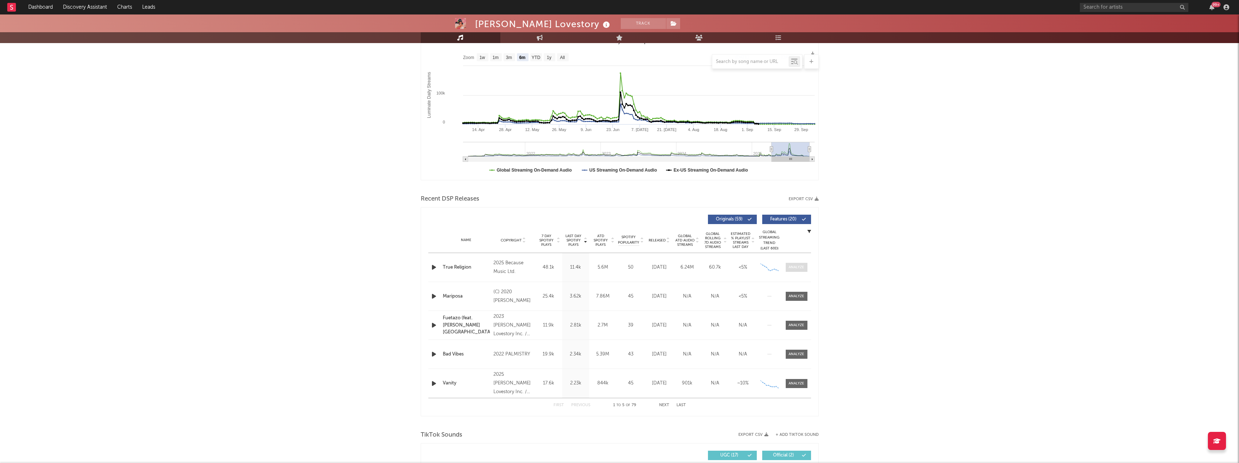 Image resolution: width=1239 pixels, height=463 pixels. Describe the element at coordinates (573, 240) in the screenshot. I see `span: Last Day Spotify Plays` at that location.